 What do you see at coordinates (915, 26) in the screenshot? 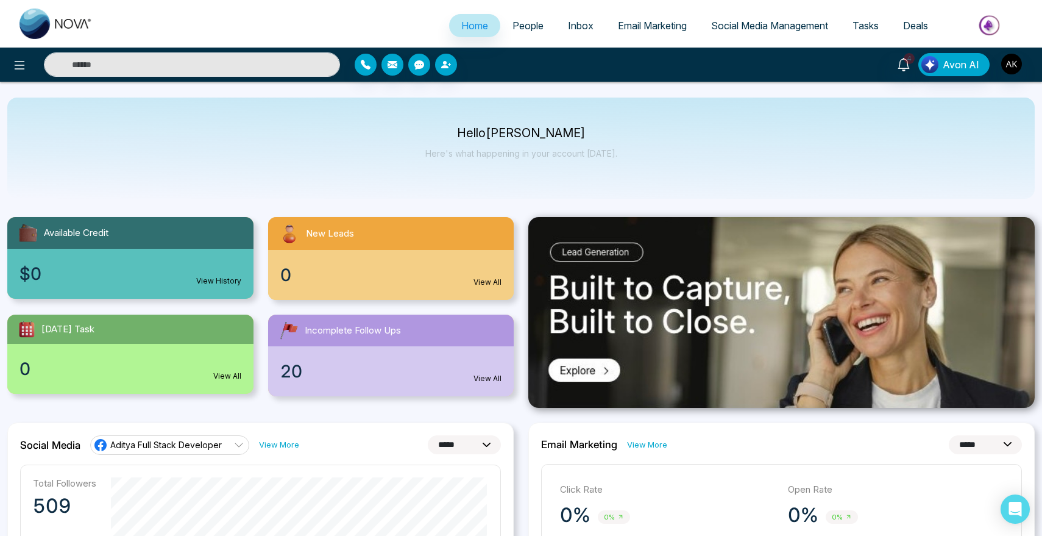
I see `a: Deals` at bounding box center [915, 26].